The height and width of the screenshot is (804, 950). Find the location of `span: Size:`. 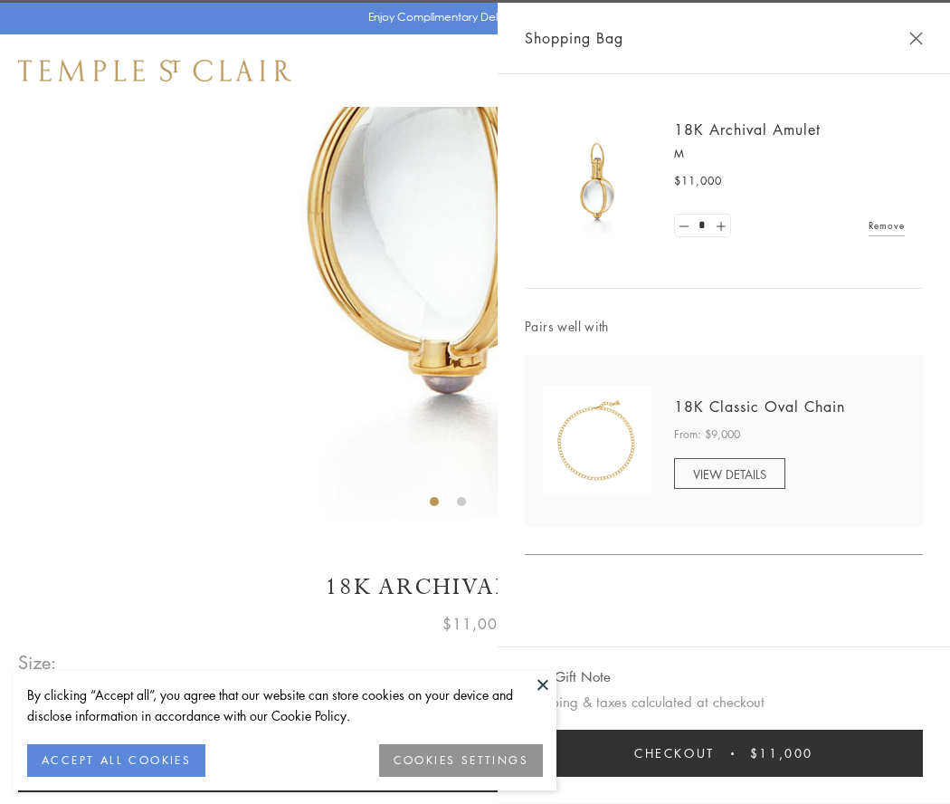

span: Size: is located at coordinates (38, 662).